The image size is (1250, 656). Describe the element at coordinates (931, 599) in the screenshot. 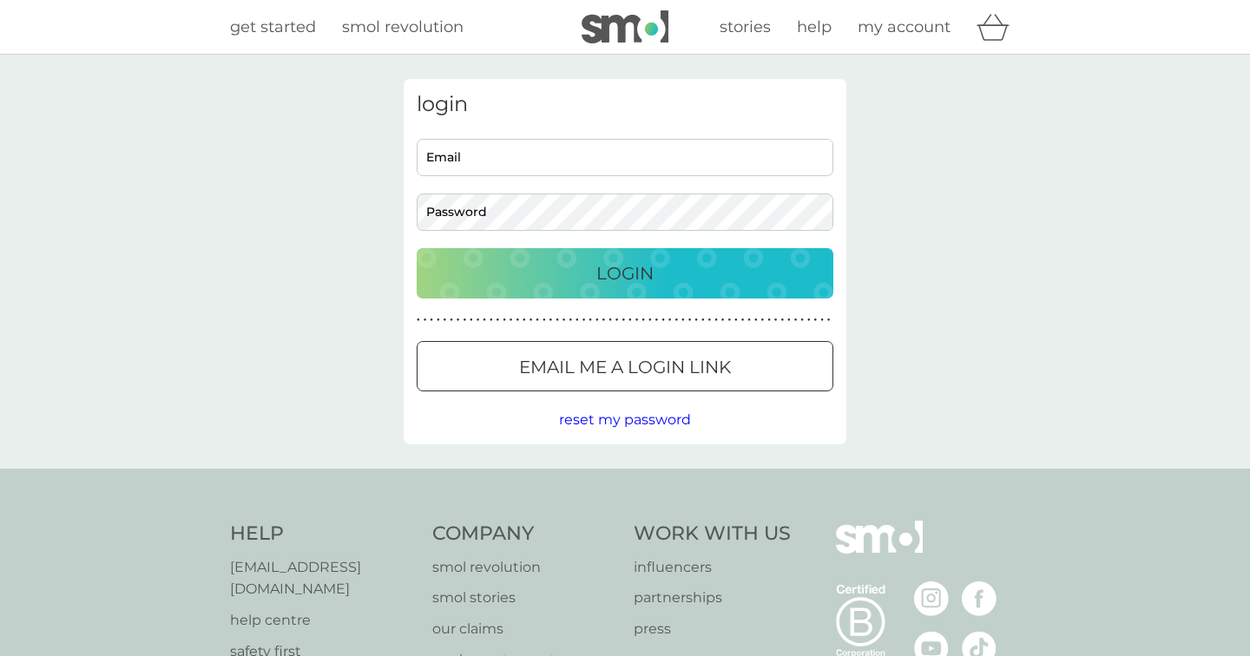

I see `img: visit the smol Instagram page` at that location.